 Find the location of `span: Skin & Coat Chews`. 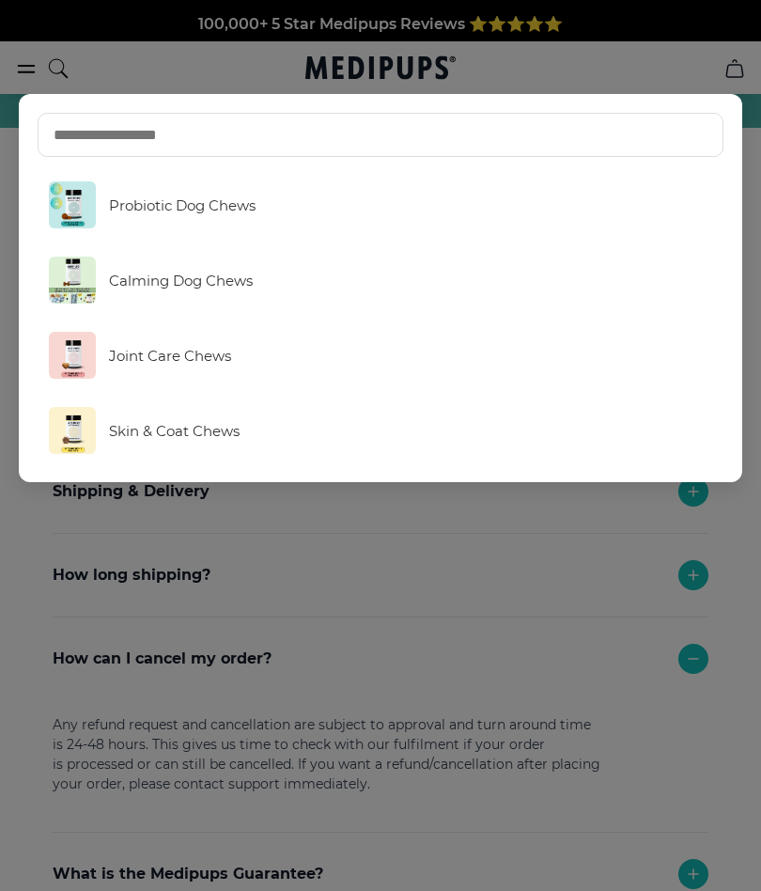

span: Skin & Coat Chews is located at coordinates (174, 430).